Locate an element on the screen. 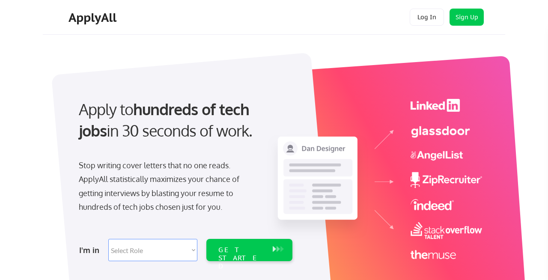 The width and height of the screenshot is (548, 280). div: Stop writing cover letters that no one reads. ApplyAll statistically maximizes your chance of get... is located at coordinates (166, 186).